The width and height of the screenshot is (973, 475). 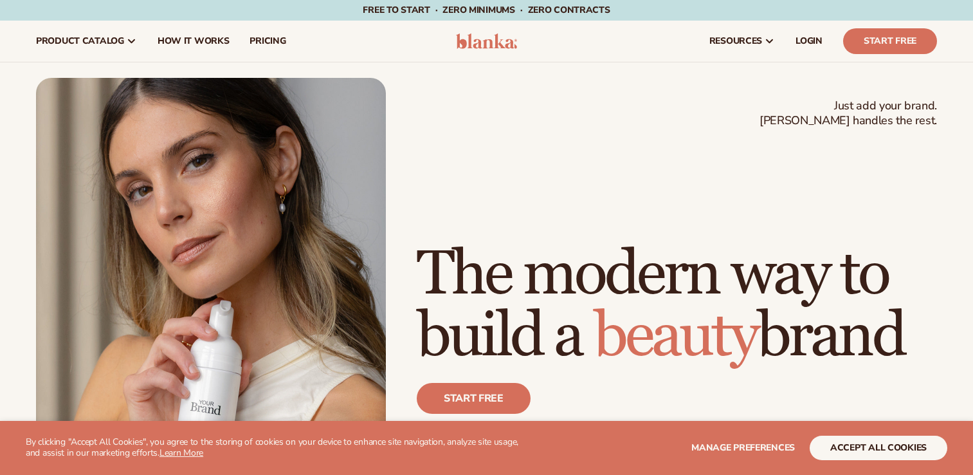 What do you see at coordinates (268, 41) in the screenshot?
I see `span: pricing` at bounding box center [268, 41].